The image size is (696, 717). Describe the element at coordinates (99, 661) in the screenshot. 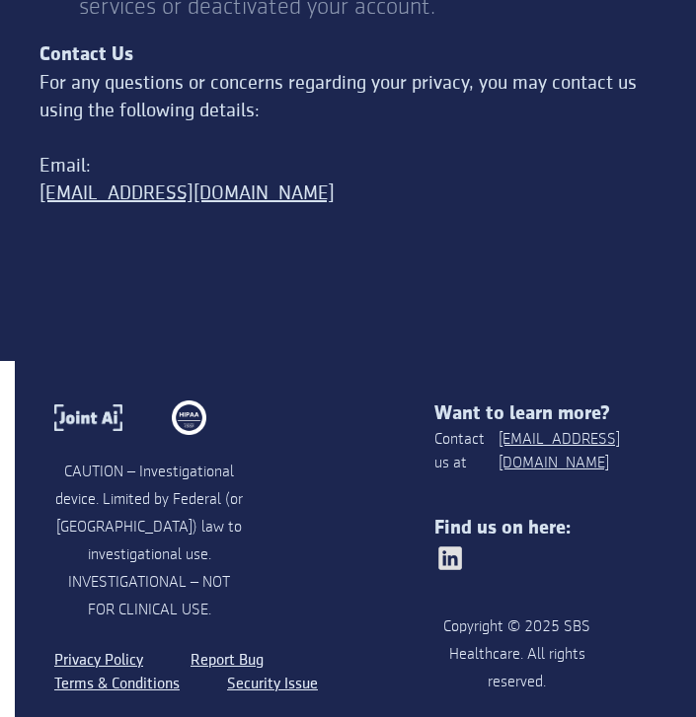

I see `a: Privacy Policy` at that location.